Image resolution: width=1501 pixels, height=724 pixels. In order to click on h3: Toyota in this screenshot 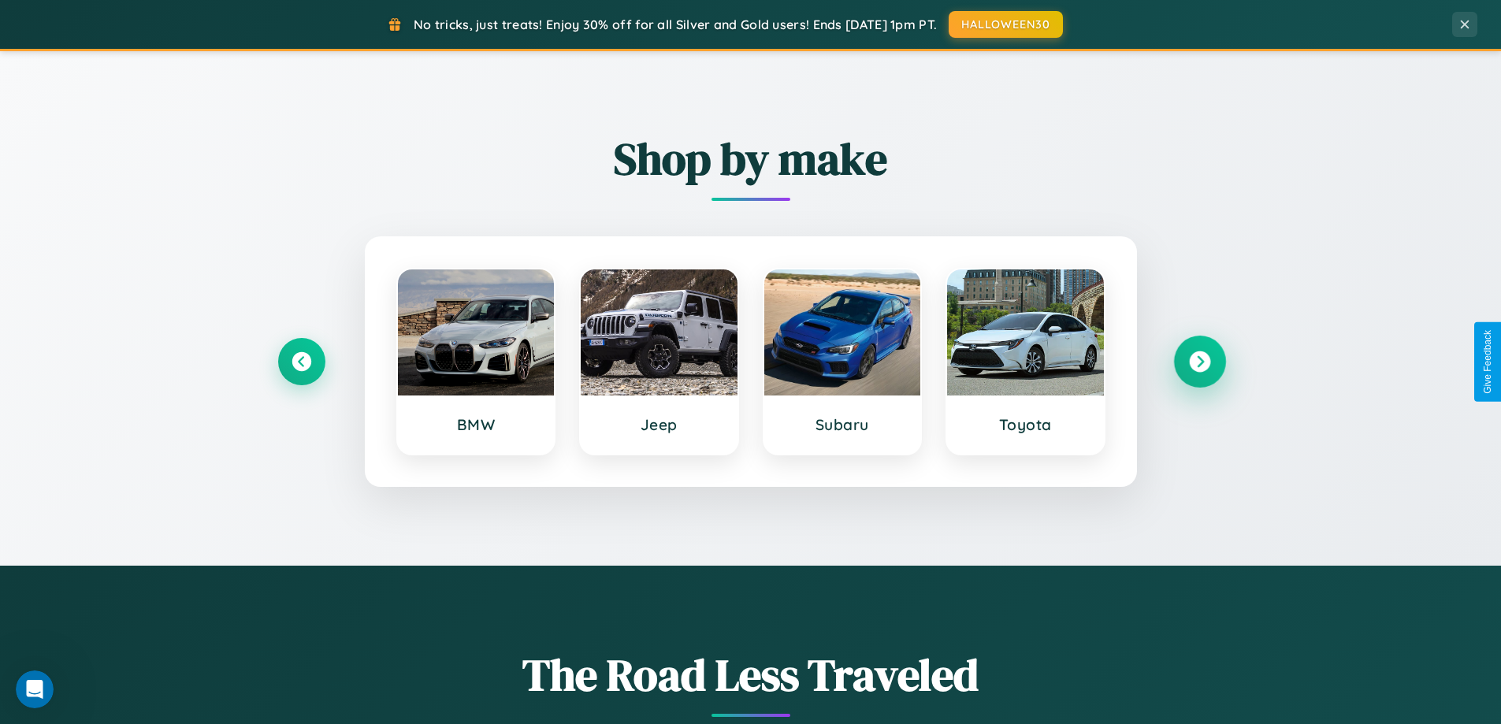, I will do `click(1025, 425)`.